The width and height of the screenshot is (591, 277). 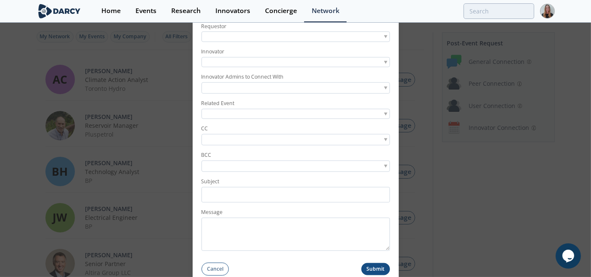 I want to click on div: Home, so click(x=111, y=11).